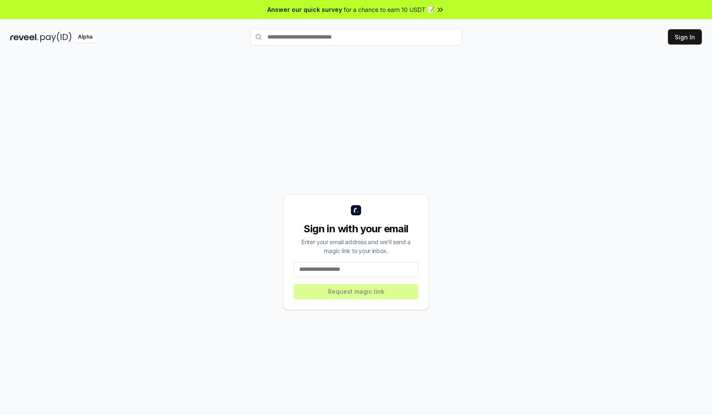 The height and width of the screenshot is (415, 712). What do you see at coordinates (685, 37) in the screenshot?
I see `button: Sign In` at bounding box center [685, 37].